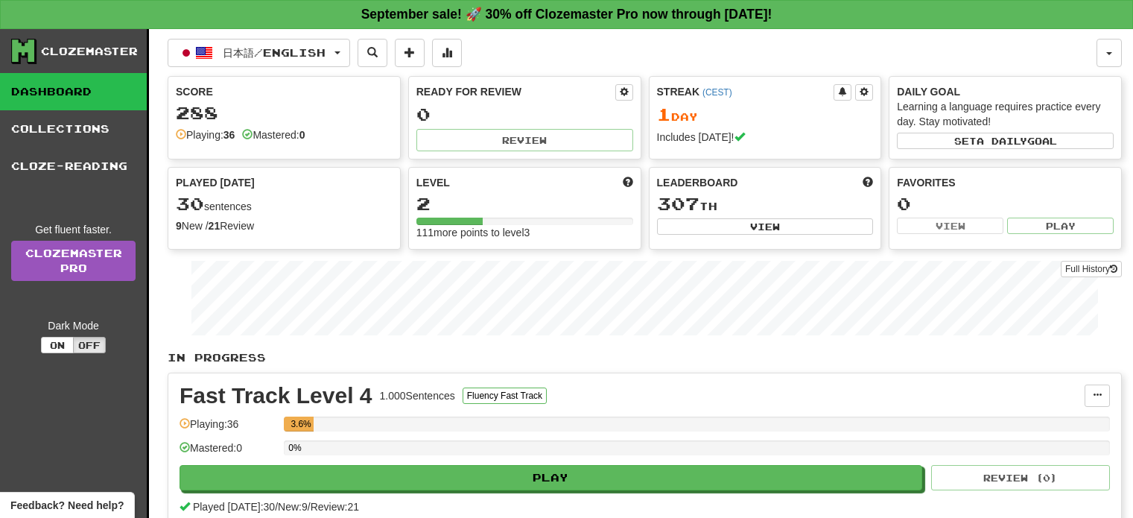 The width and height of the screenshot is (1133, 518). I want to click on div: Playing: 36, so click(228, 428).